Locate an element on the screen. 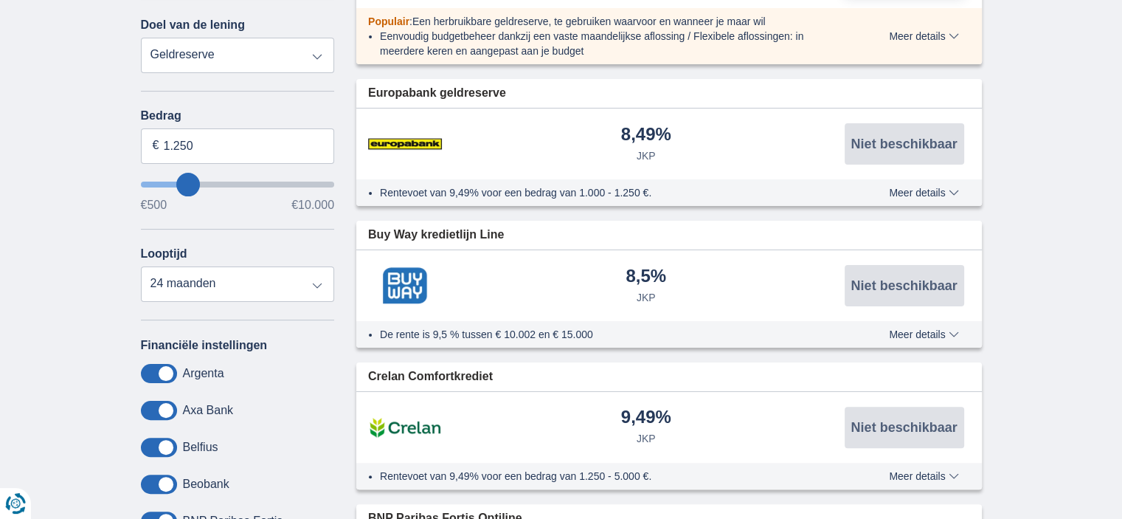 The image size is (1122, 519). img: product.pl.alt Crelan is located at coordinates (405, 427).